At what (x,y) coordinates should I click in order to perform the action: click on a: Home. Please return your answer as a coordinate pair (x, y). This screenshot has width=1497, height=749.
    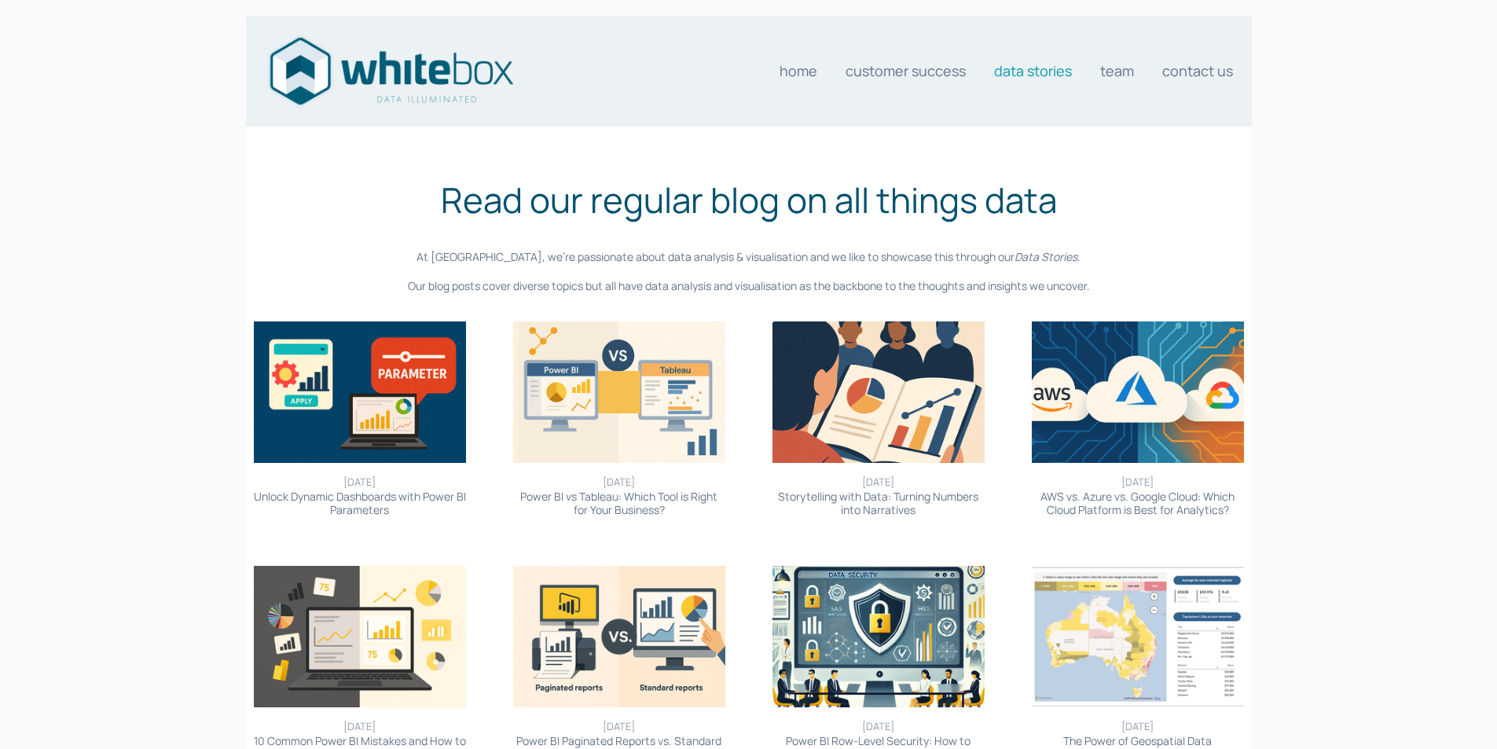
    Looking at the image, I should click on (799, 71).